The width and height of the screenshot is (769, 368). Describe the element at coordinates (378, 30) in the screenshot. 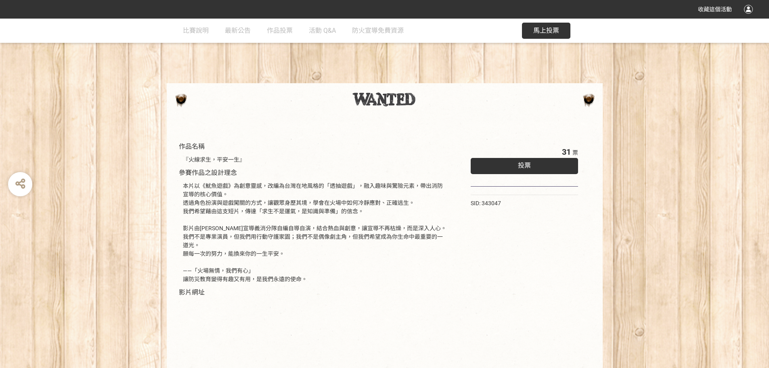

I see `span: 防火宣導免費資源` at that location.